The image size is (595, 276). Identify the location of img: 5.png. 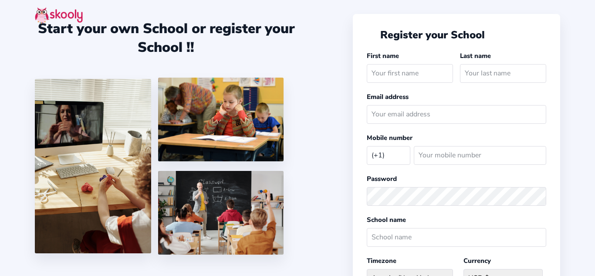
(221, 213).